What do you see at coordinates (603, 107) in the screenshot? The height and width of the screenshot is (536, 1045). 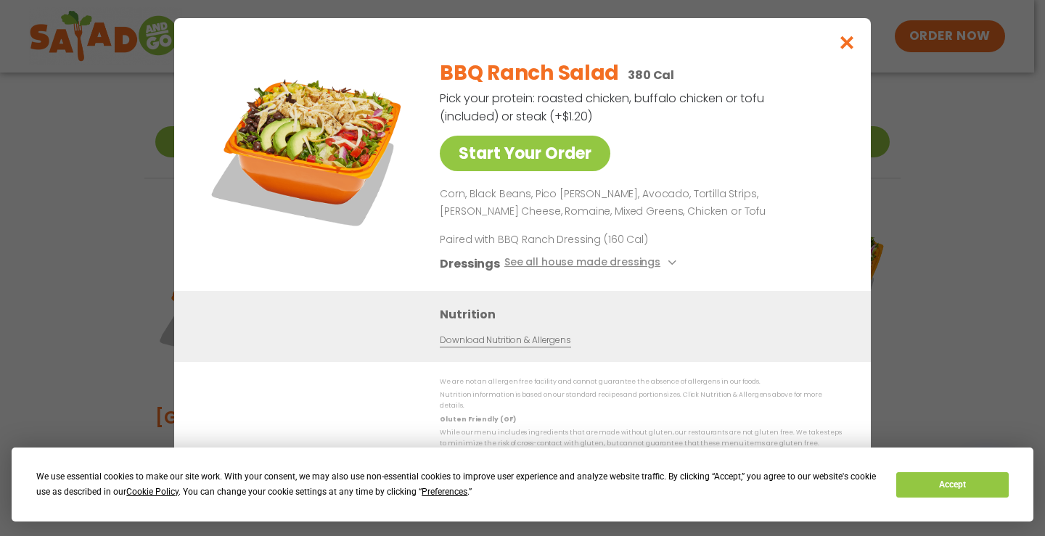 I see `p: Pick your protein: roasted chicken, buffalo chicken or tofu (included) or steak (+$1.20)` at bounding box center [603, 107].